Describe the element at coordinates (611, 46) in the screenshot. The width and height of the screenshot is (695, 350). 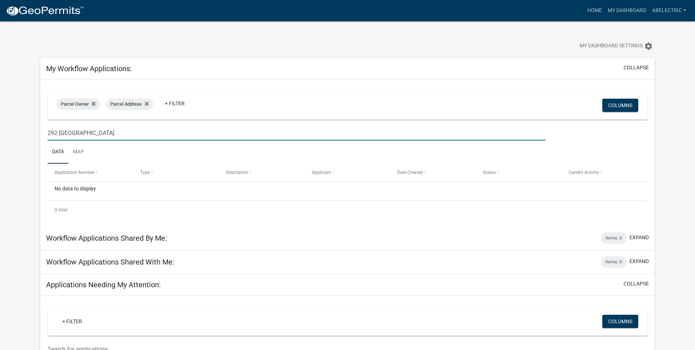
I see `span: My Dashboard Settings` at that location.